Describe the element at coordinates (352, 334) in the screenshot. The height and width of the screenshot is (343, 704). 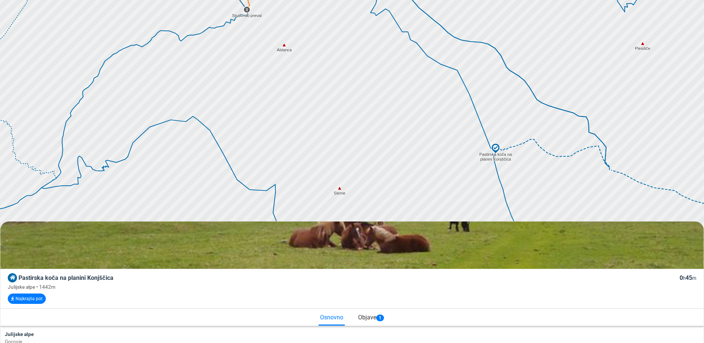
I see `div: Julijske alpe` at that location.